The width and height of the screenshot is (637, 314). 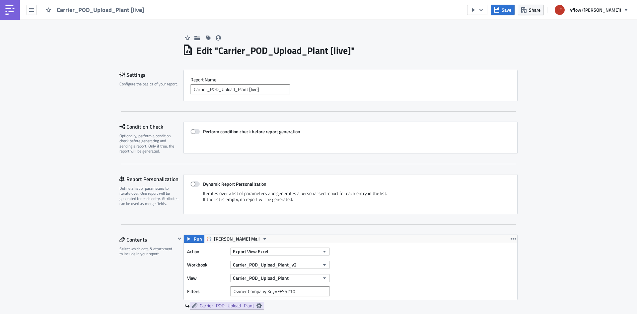 What do you see at coordinates (252, 131) in the screenshot?
I see `strong: Perform condition check before report generation` at bounding box center [252, 131].